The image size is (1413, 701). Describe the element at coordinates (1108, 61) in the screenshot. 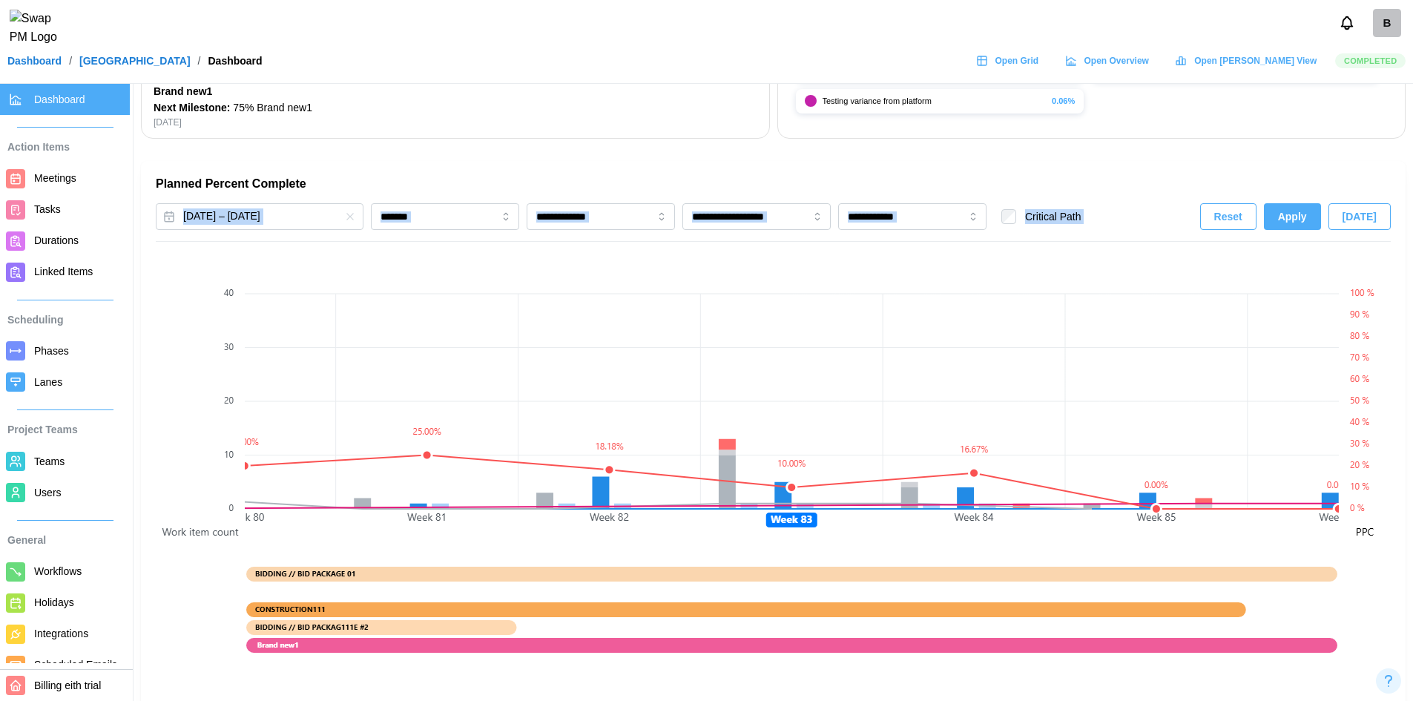

I see `a: Open Overview` at that location.